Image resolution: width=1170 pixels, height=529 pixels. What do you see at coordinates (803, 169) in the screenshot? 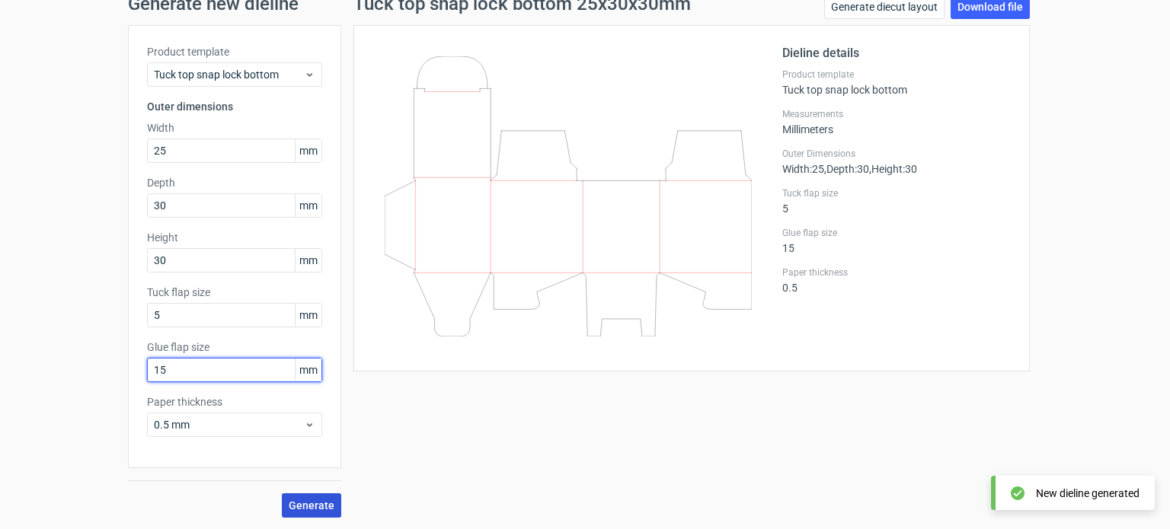
I see `span: Width : 25` at bounding box center [803, 169].